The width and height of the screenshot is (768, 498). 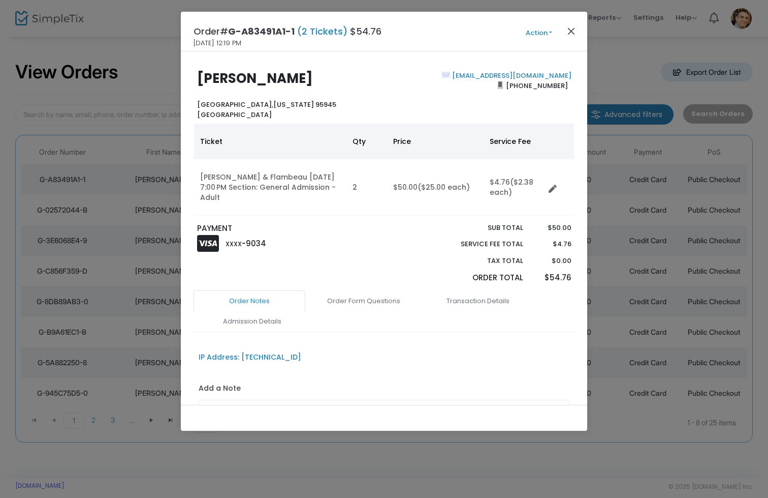 What do you see at coordinates (514, 187) in the screenshot?
I see `td: $4.76` at bounding box center [514, 187].